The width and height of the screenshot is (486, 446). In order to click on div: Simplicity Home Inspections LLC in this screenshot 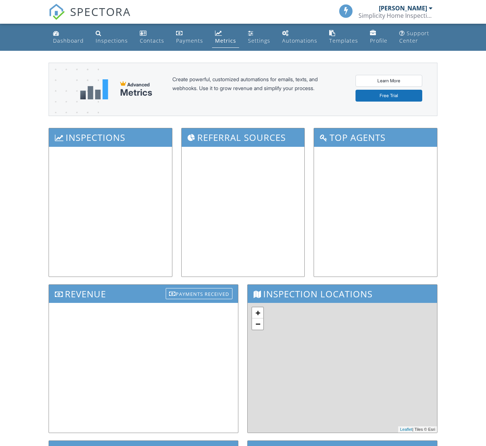, I will do `click(396, 16)`.